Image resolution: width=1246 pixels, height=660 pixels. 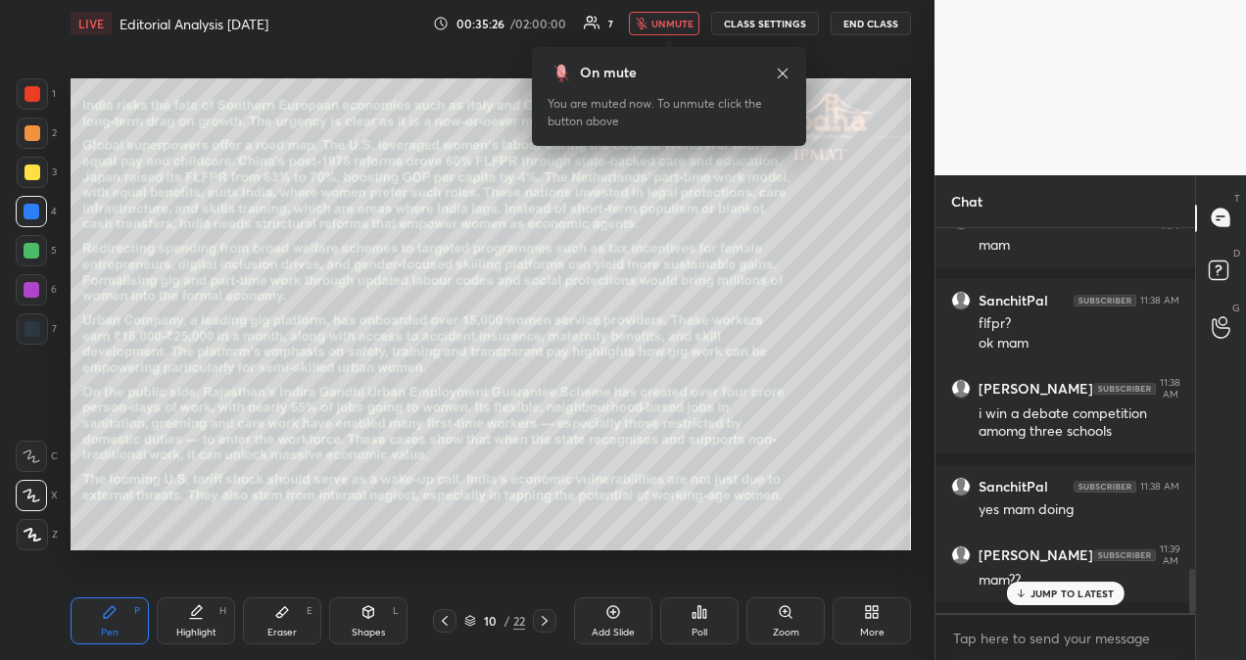 What do you see at coordinates (196, 633) in the screenshot?
I see `div: Highlight` at bounding box center [196, 633].